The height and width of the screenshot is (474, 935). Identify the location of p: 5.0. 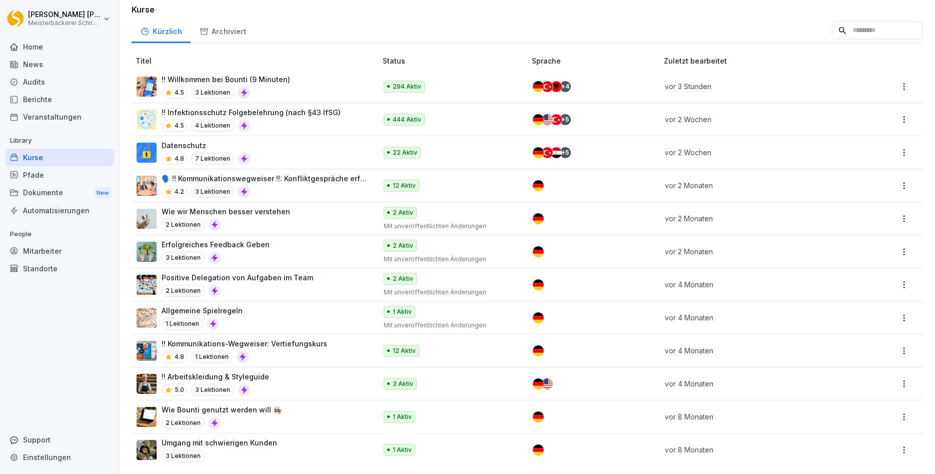
(179, 390).